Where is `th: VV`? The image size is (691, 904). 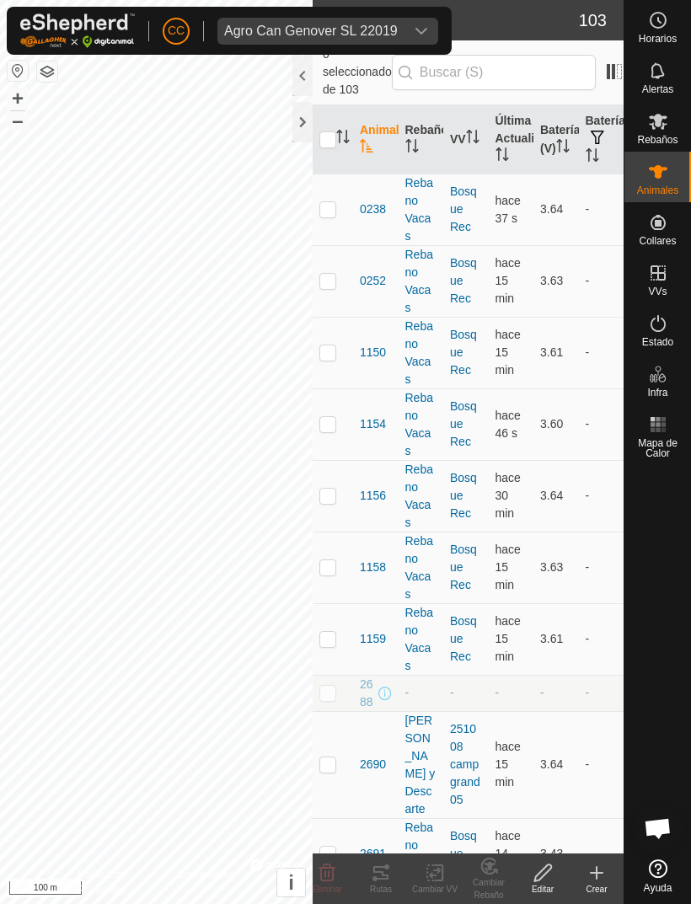 th: VV is located at coordinates (466, 140).